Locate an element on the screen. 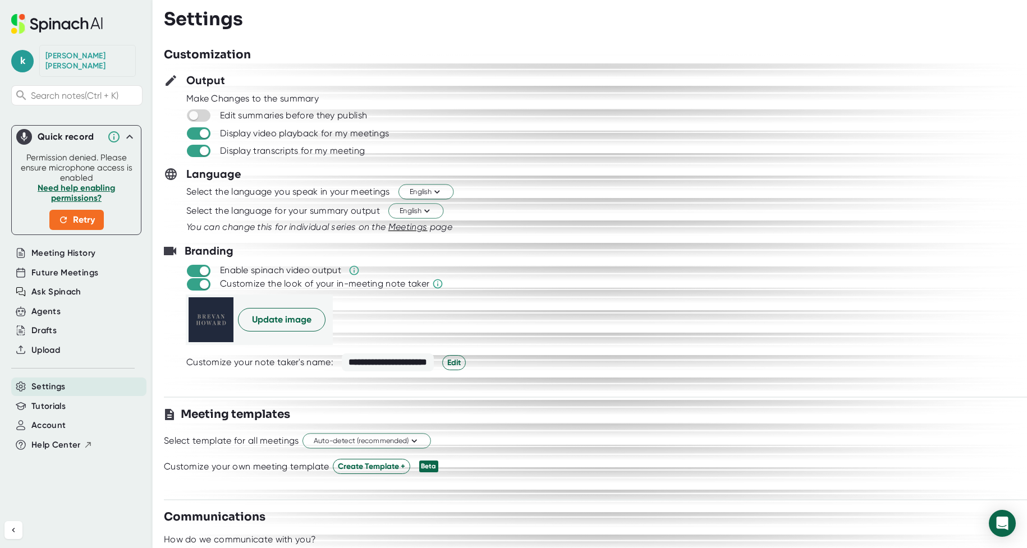 The image size is (1027, 548). button: Future Meetings is located at coordinates (65, 273).